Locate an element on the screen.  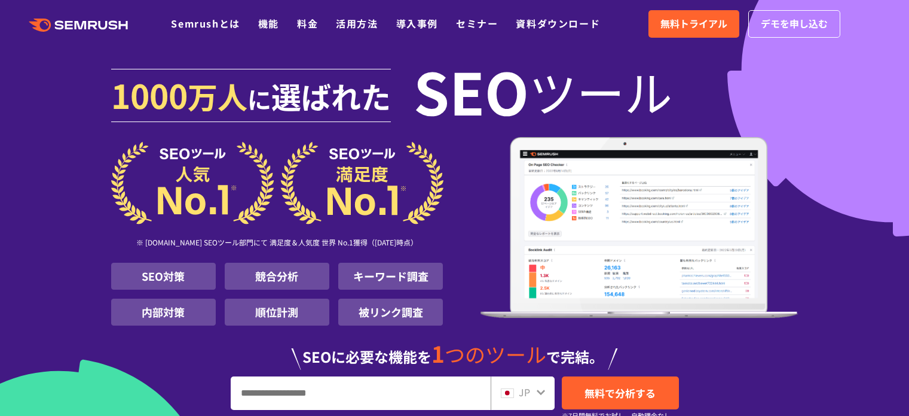
span: 1 is located at coordinates (438, 353).